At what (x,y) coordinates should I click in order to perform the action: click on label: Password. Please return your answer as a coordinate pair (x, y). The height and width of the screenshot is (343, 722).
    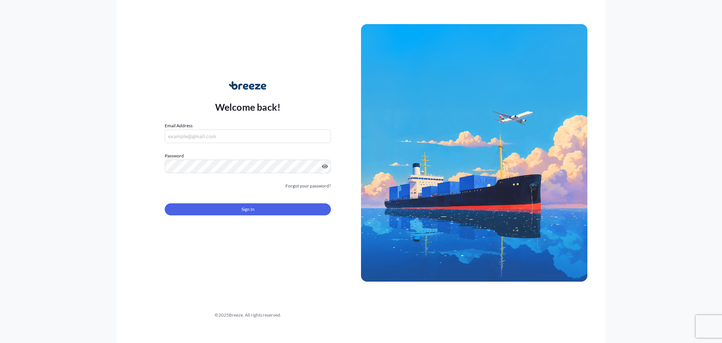
    Looking at the image, I should click on (248, 156).